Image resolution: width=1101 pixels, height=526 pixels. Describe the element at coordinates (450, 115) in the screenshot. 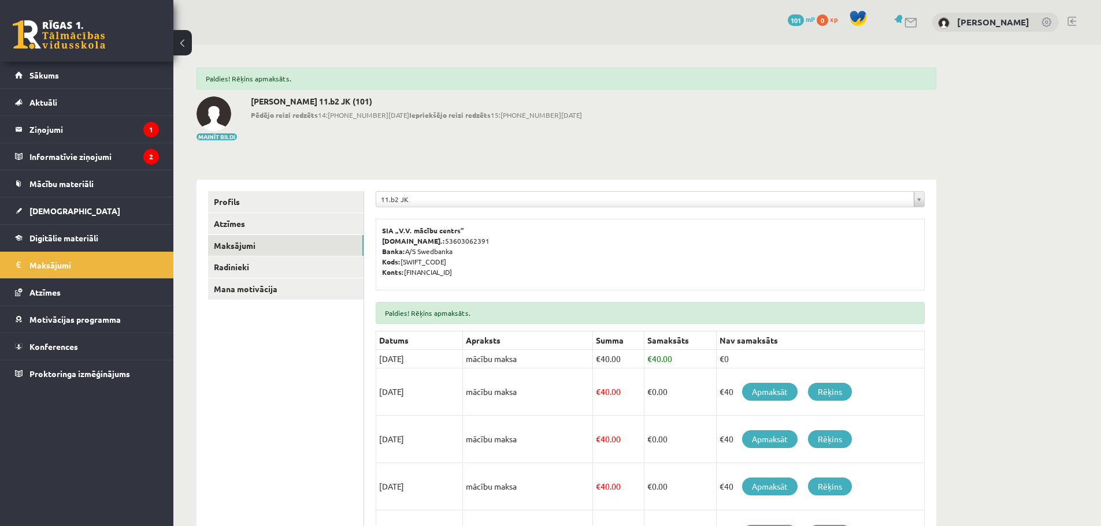

I see `b: Iepriekšējo reizi redzēts` at that location.